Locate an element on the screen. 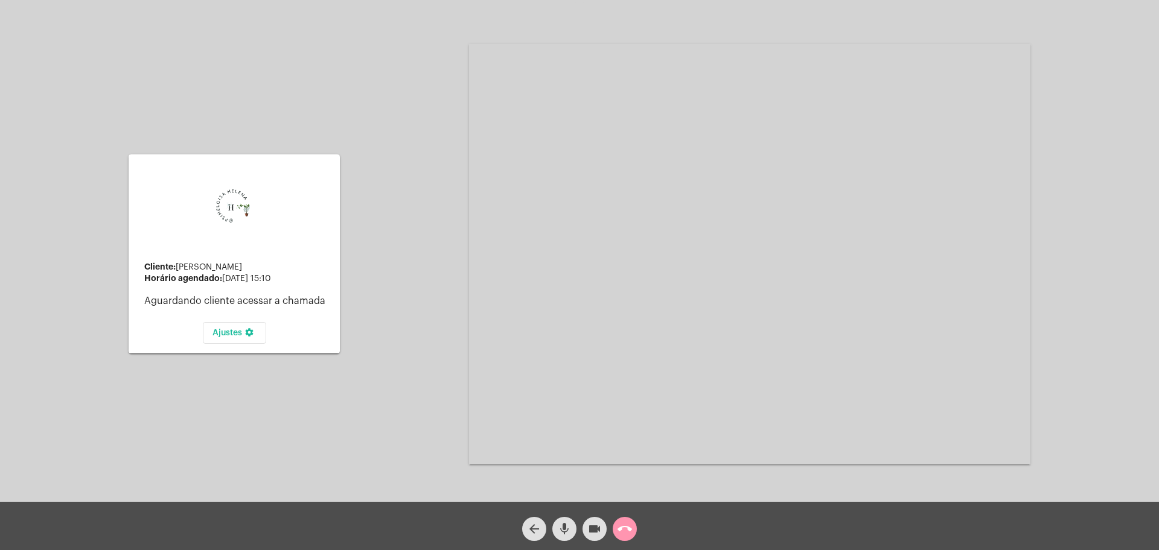 This screenshot has width=1159, height=550. p: Aguardando cliente acessar a chamada is located at coordinates (237, 301).